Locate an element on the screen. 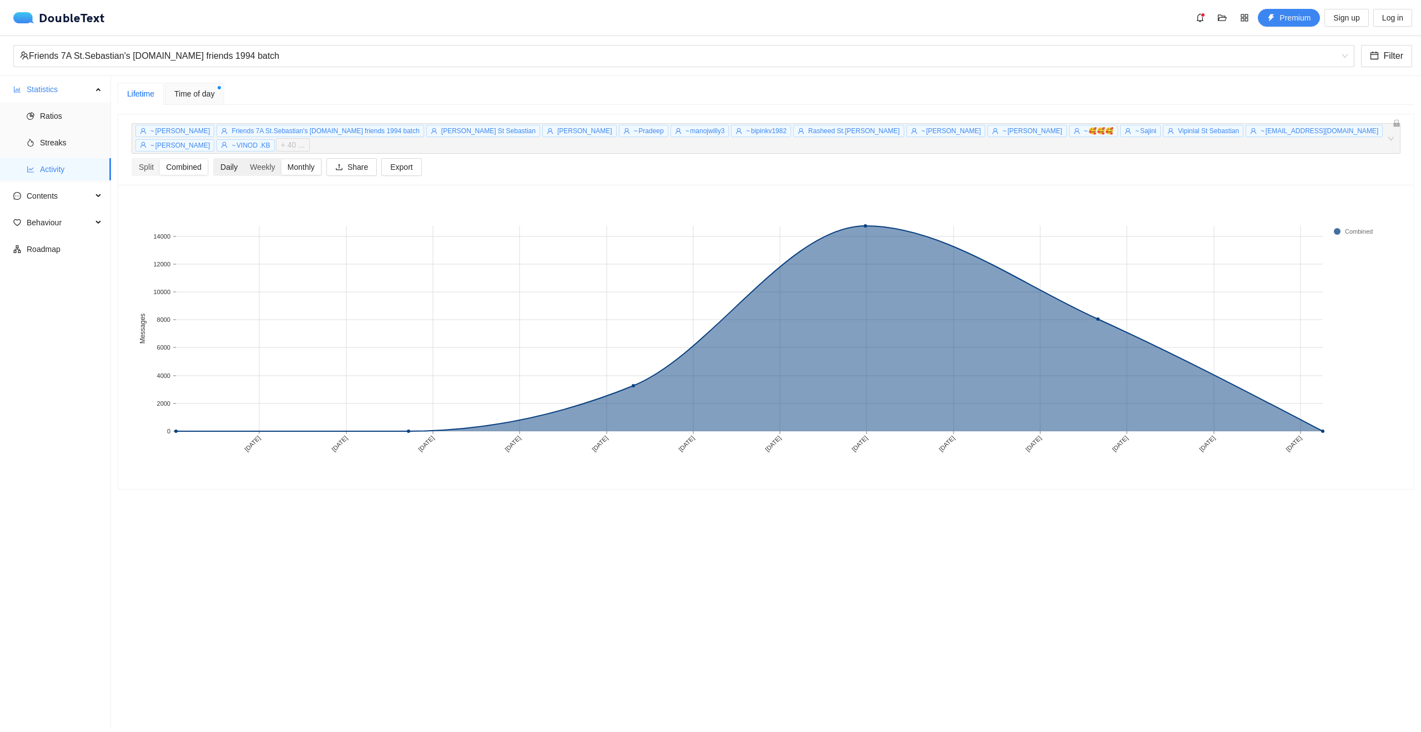 This screenshot has height=732, width=1421. span: apartment is located at coordinates (17, 249).